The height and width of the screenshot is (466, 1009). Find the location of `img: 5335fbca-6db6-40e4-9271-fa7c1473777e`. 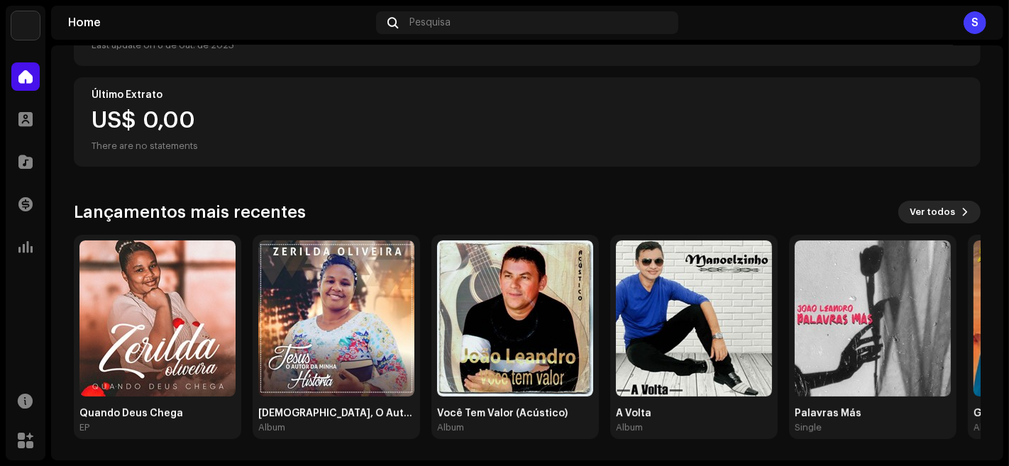

img: 5335fbca-6db6-40e4-9271-fa7c1473777e is located at coordinates (694, 319).